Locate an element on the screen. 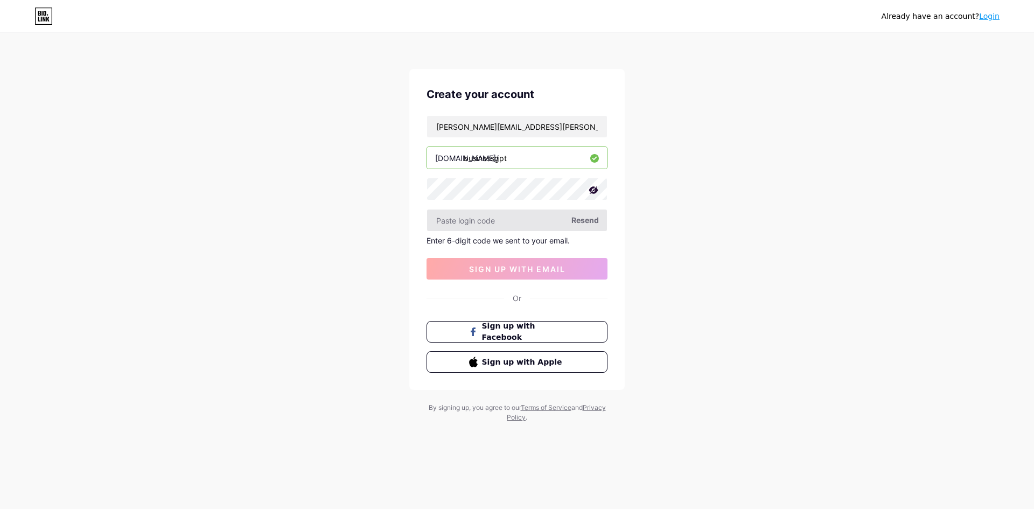 Image resolution: width=1034 pixels, height=509 pixels. button: sign up with email is located at coordinates (517, 269).